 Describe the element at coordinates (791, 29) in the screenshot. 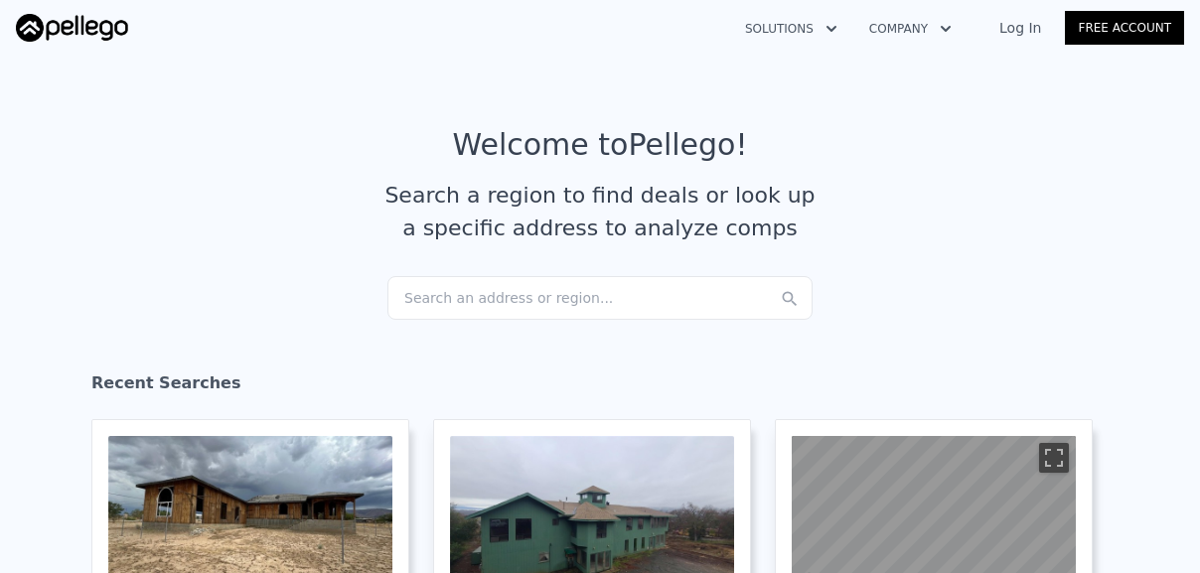

I see `button: Solutions` at that location.